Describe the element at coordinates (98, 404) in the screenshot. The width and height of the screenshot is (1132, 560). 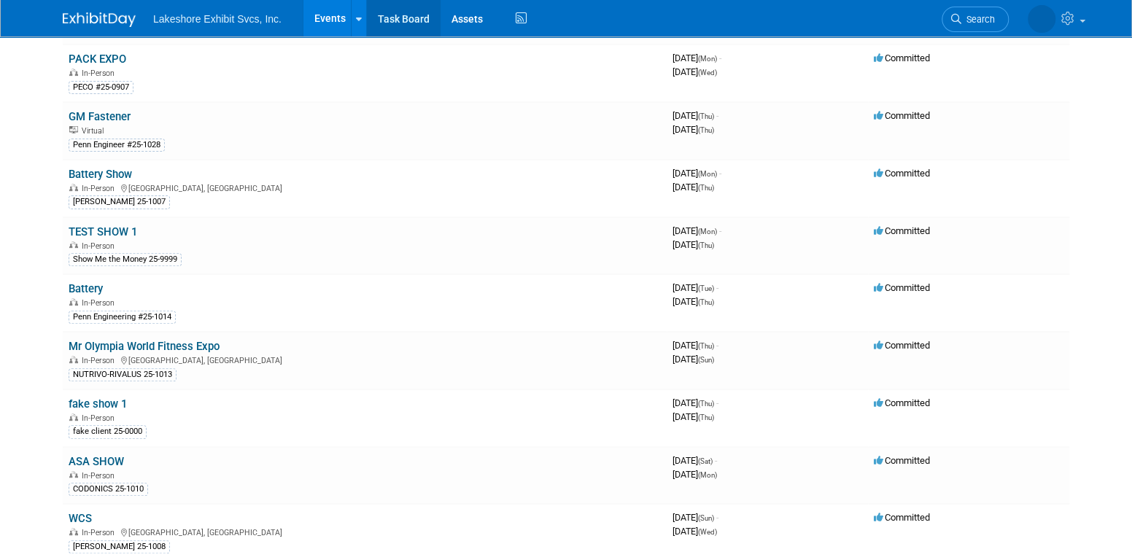
I see `a: fake show 1` at that location.